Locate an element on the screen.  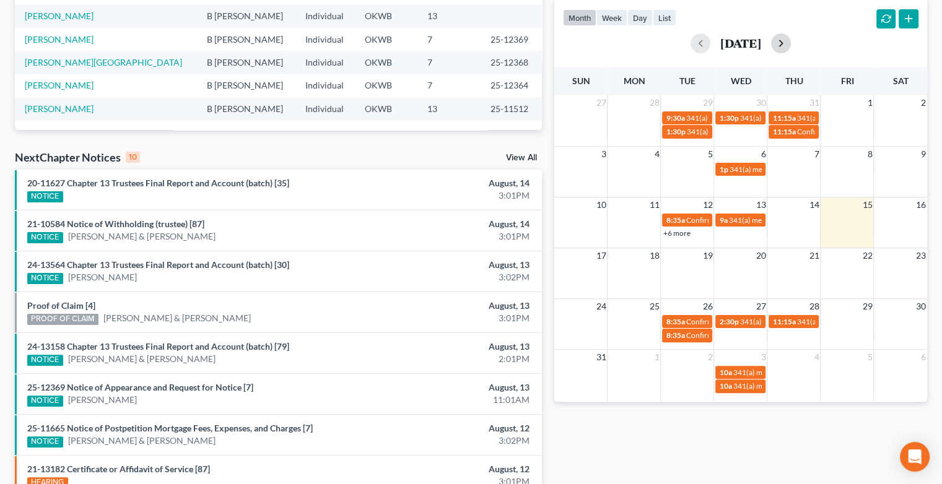
span: 23 is located at coordinates (921, 256).